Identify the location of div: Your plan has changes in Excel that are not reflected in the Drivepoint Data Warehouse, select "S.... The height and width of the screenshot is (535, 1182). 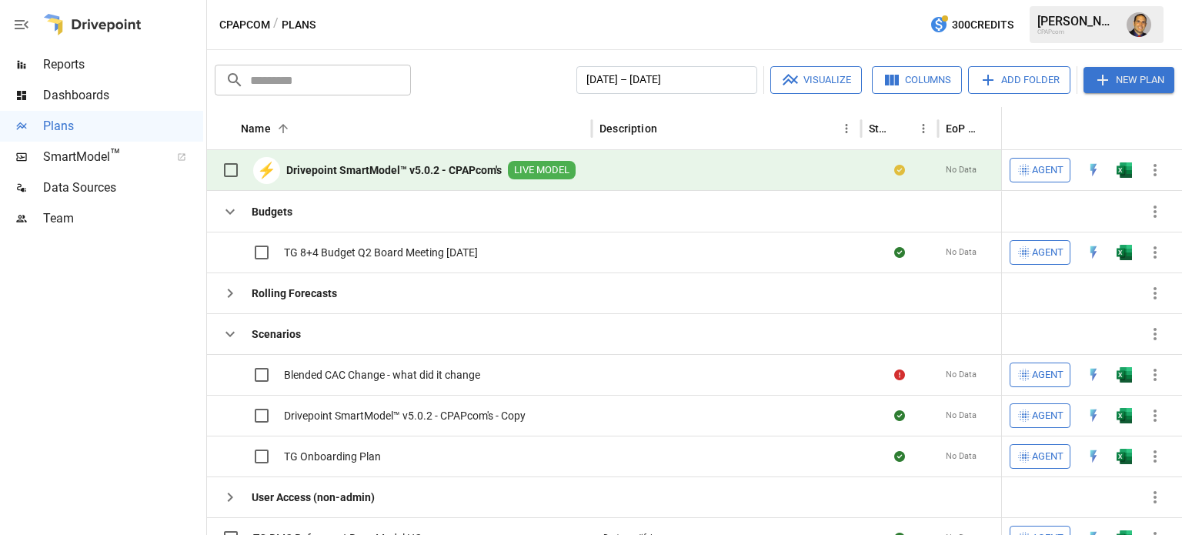
(900, 170).